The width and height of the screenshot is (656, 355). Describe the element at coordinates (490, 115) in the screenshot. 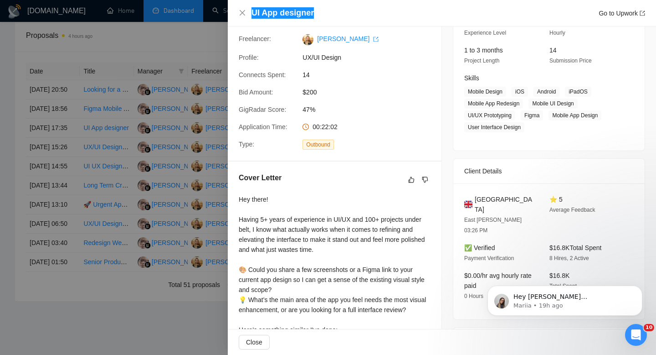

I see `span: UI/UX Prototyping` at that location.